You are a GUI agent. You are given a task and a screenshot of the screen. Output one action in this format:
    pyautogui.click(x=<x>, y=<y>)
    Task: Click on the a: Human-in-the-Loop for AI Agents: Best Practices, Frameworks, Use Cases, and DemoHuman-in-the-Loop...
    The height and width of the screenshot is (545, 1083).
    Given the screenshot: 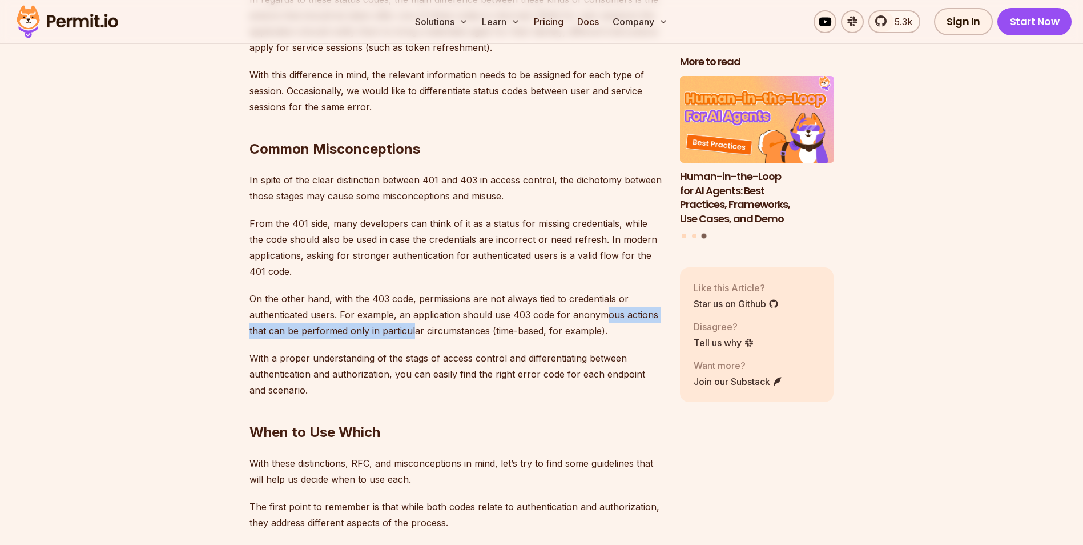 What is the action you would take?
    pyautogui.click(x=757, y=151)
    